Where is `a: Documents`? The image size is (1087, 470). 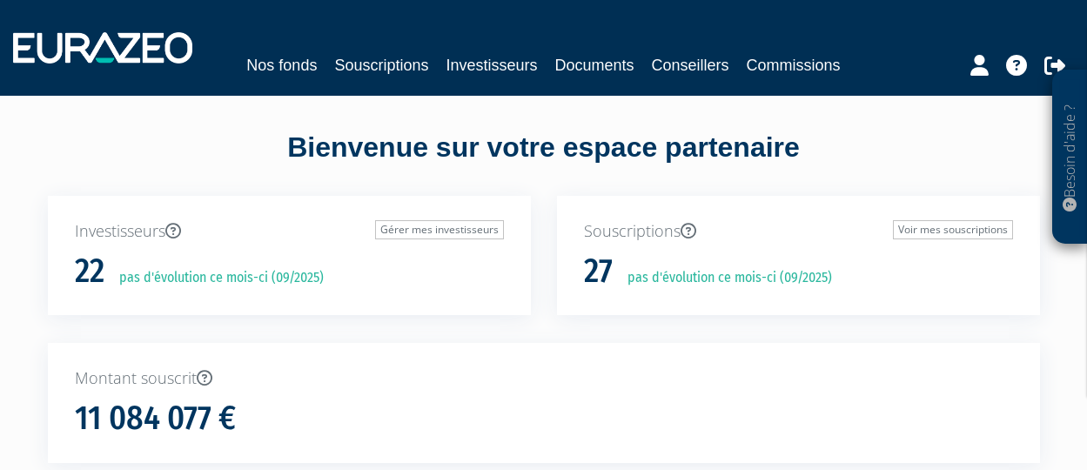 a: Documents is located at coordinates (595, 65).